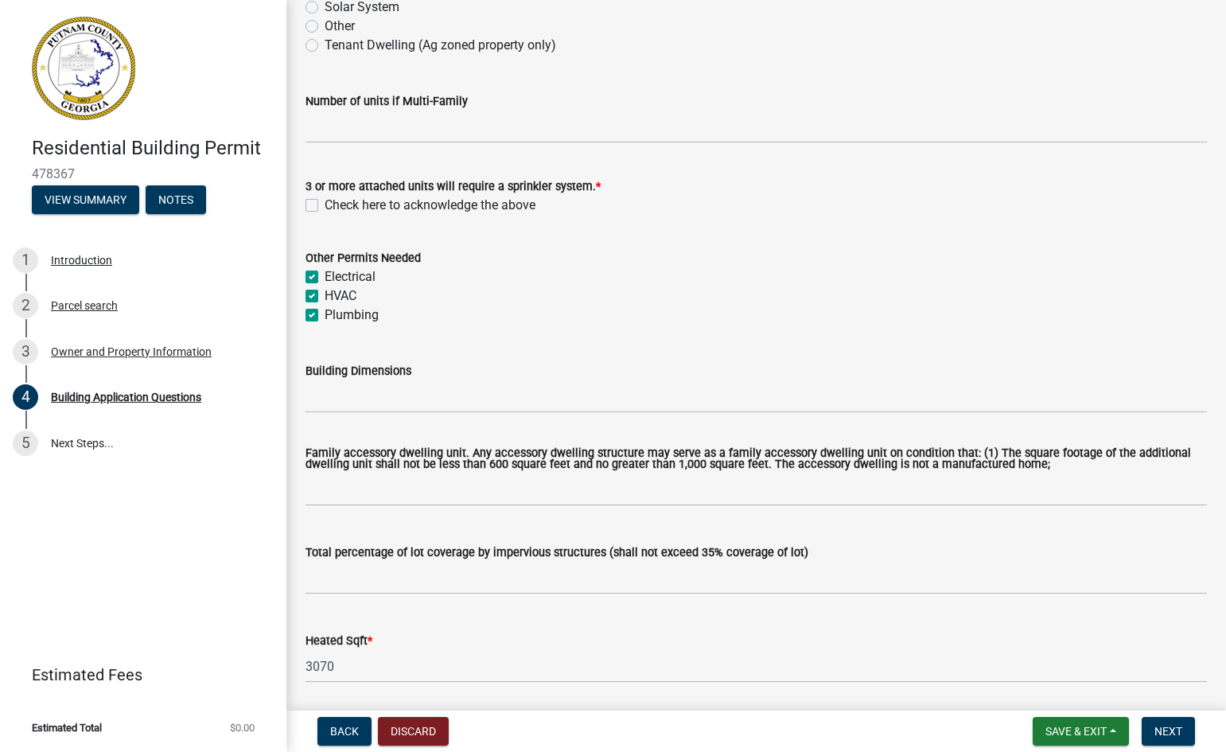 Image resolution: width=1226 pixels, height=752 pixels. Describe the element at coordinates (25, 352) in the screenshot. I see `div: 3` at that location.